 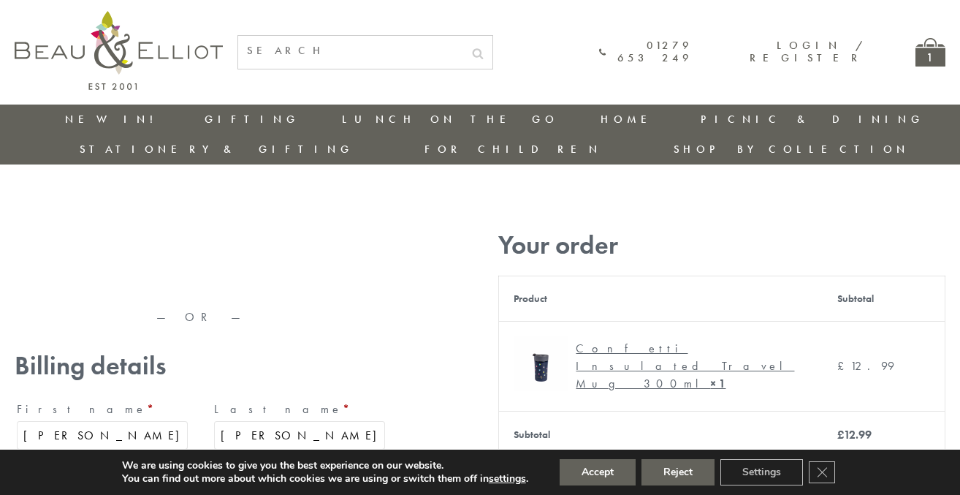 What do you see at coordinates (813, 119) in the screenshot?
I see `a: Picnic & Dining` at bounding box center [813, 119].